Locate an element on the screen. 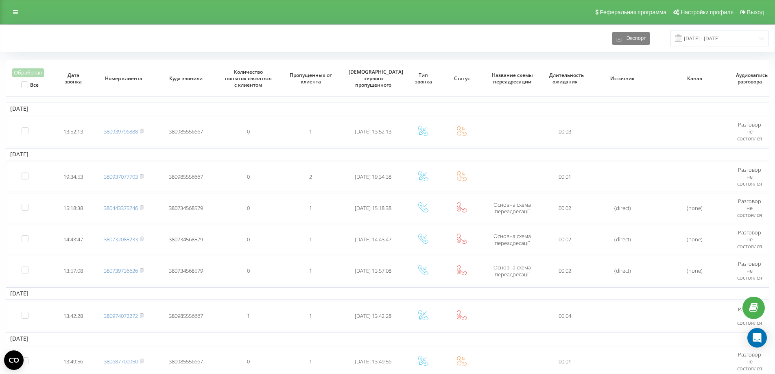 The height and width of the screenshot is (374, 775). span: Количество попыток связаться с клиентом is located at coordinates (249, 78).